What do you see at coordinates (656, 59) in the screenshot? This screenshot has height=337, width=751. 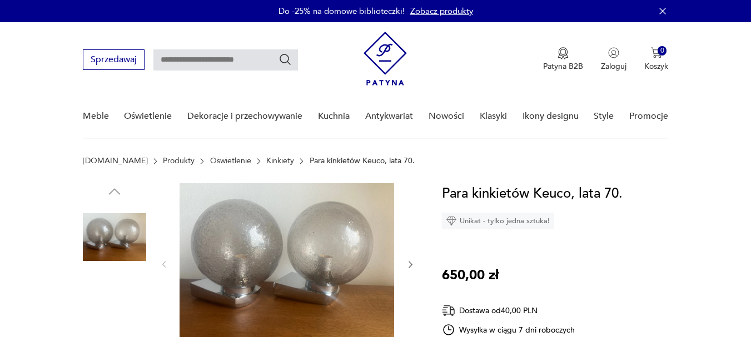 I see `button: 0Koszyk` at bounding box center [656, 59].